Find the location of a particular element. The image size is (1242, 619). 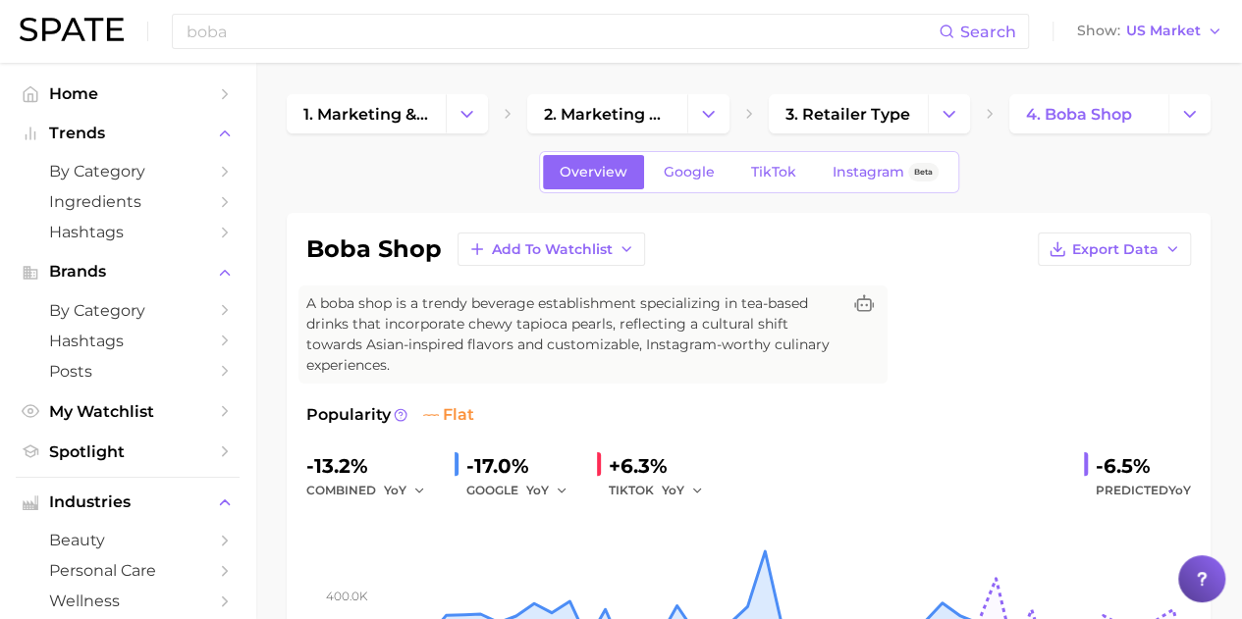

span: 3. retailer type is located at coordinates (847, 114).